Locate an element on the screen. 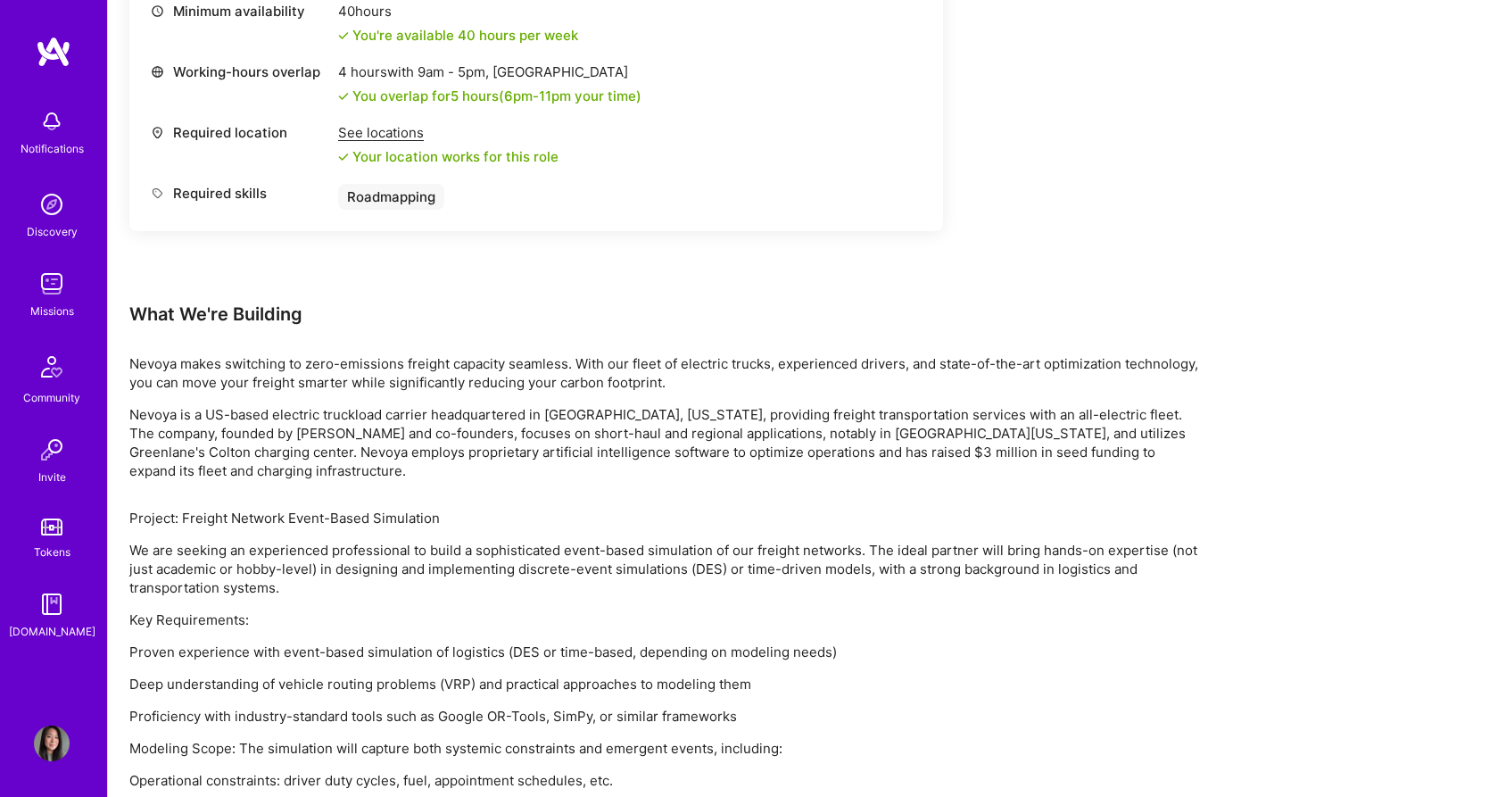 Image resolution: width=1506 pixels, height=797 pixels. div: Tokens is located at coordinates (52, 552).